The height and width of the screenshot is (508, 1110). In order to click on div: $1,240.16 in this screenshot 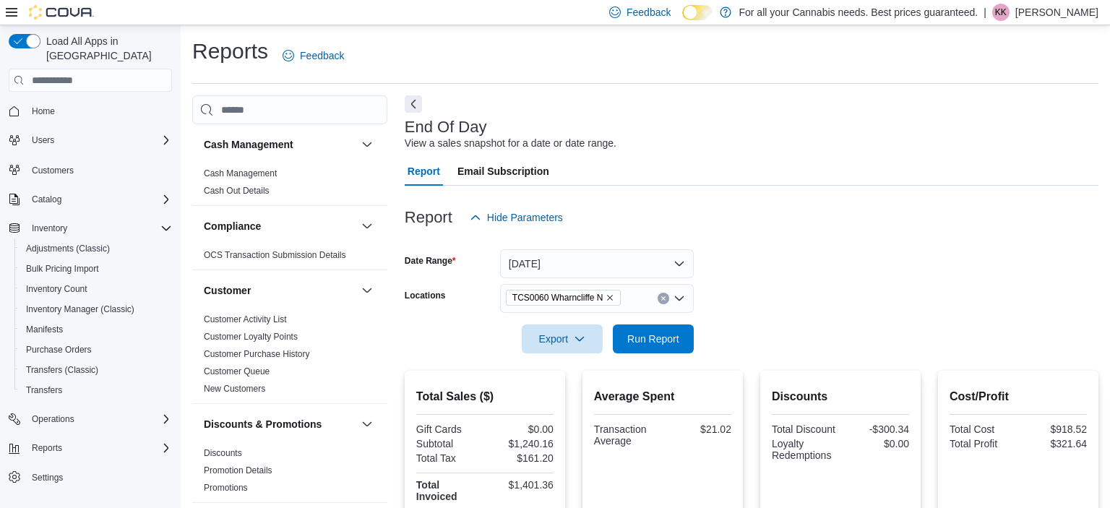, I will do `click(520, 444)`.